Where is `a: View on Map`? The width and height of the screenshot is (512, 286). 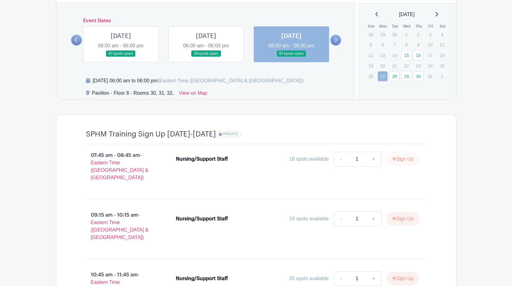
a: View on Map is located at coordinates (193, 94).